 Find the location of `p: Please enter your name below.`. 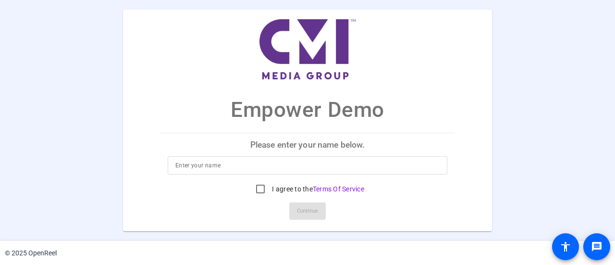

p: Please enter your name below. is located at coordinates (308, 145).